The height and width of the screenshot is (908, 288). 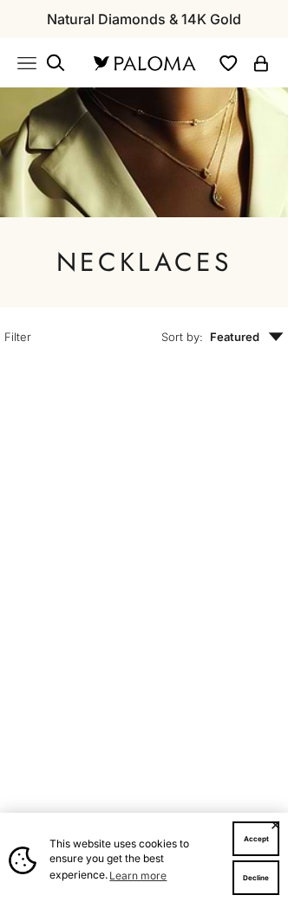 I want to click on button: Filter, so click(x=74, y=332).